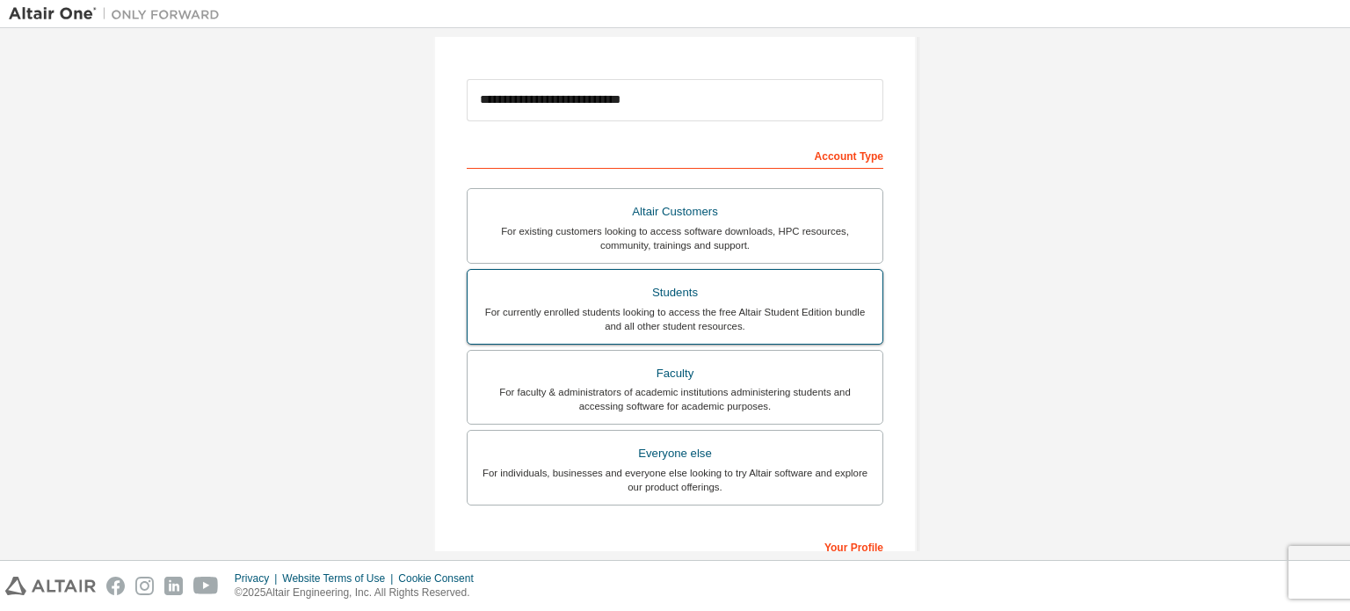 The height and width of the screenshot is (611, 1350). What do you see at coordinates (675, 454) in the screenshot?
I see `div: Everyone else` at bounding box center [675, 454].